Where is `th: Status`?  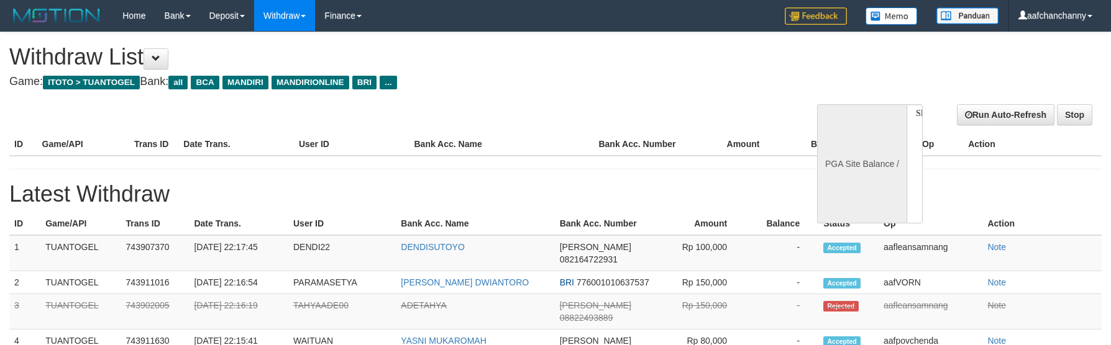 th: Status is located at coordinates (848, 224).